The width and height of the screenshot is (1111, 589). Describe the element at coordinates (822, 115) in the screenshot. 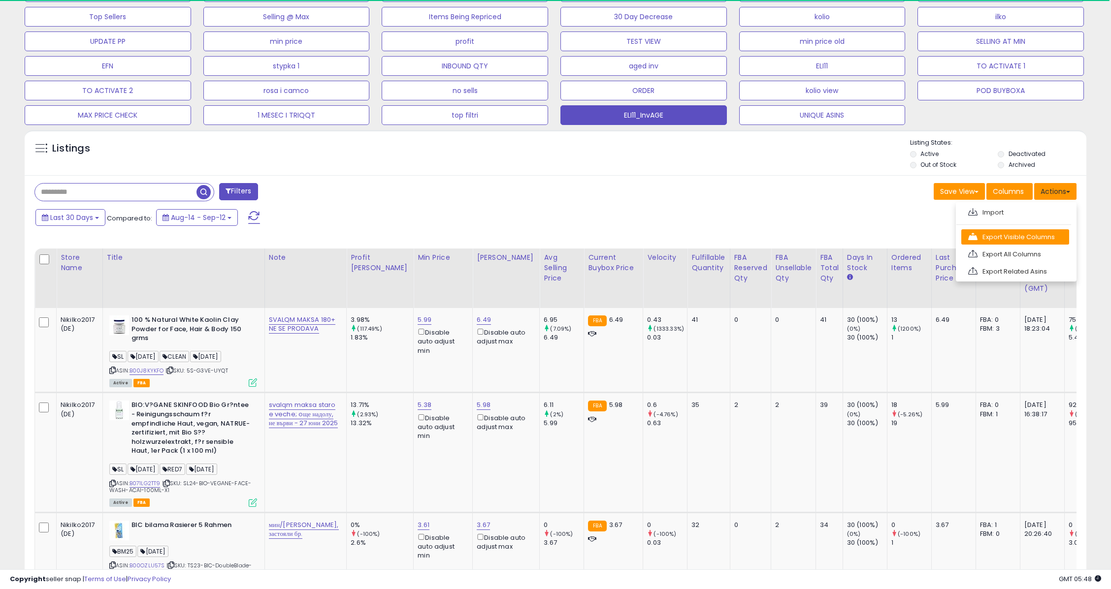

I see `button: UNIQUE ASINS` at that location.